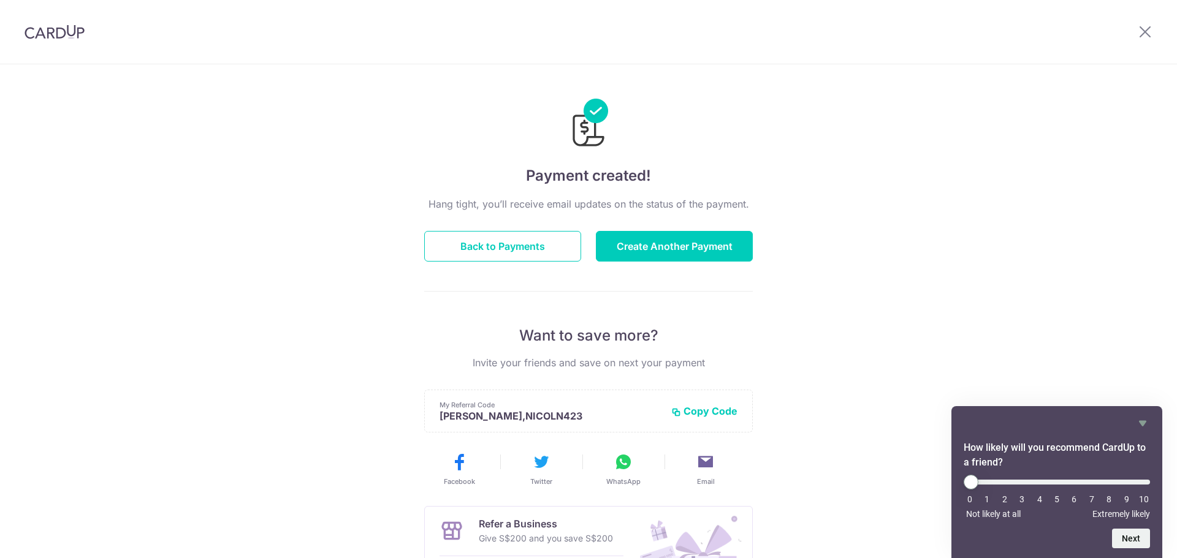  What do you see at coordinates (55, 32) in the screenshot?
I see `img: CardUp` at bounding box center [55, 32].